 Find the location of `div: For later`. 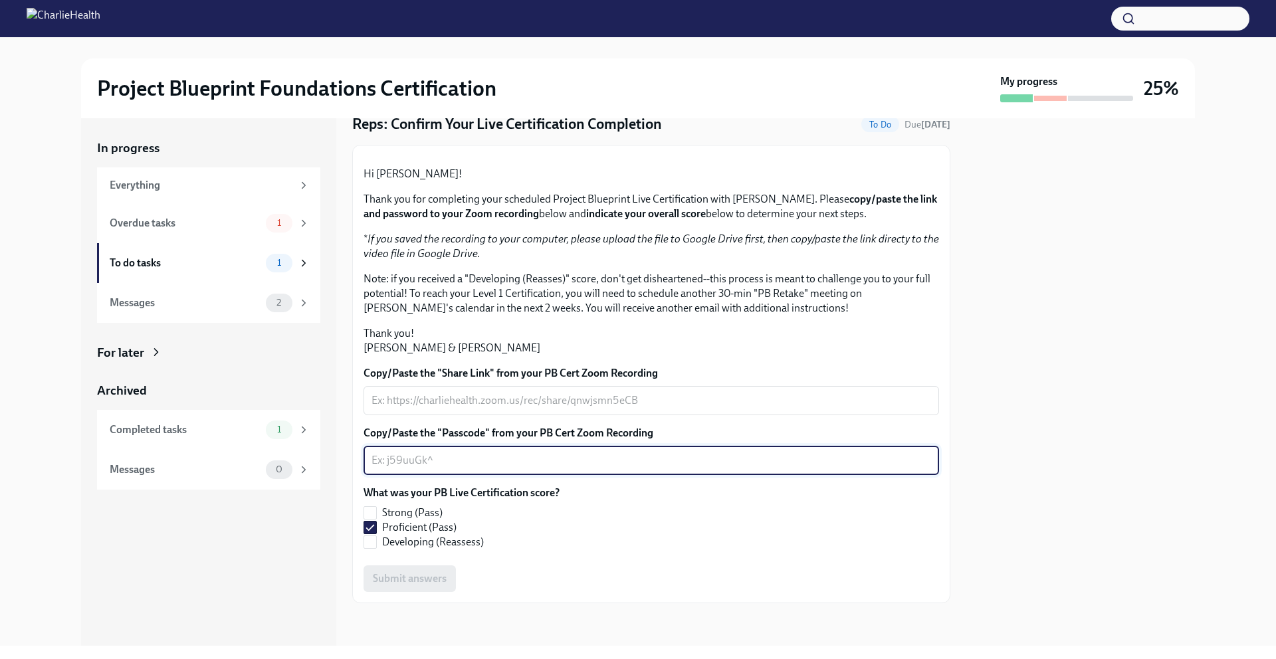

div: For later is located at coordinates (120, 353).